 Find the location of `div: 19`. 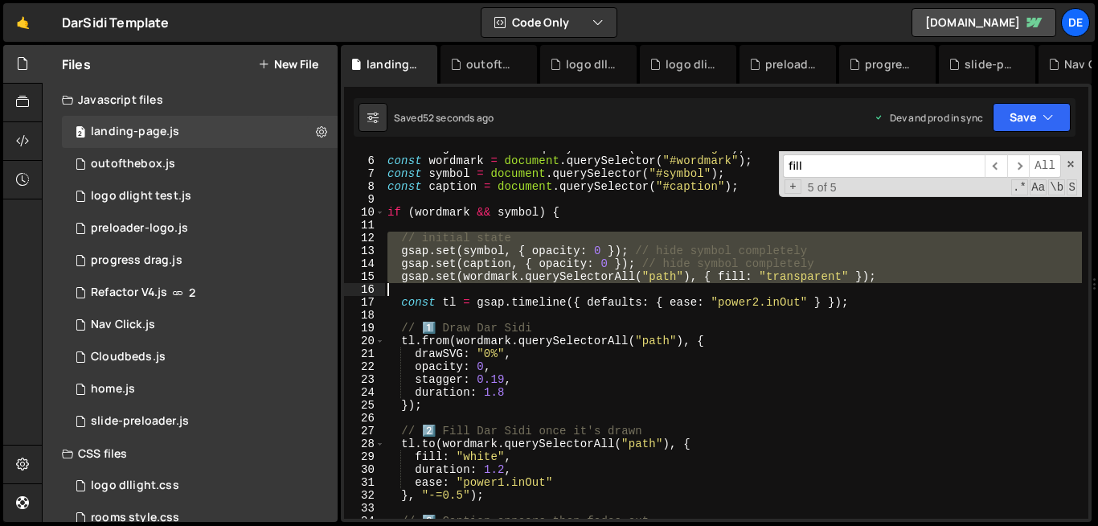

div: 19 is located at coordinates (364, 328).